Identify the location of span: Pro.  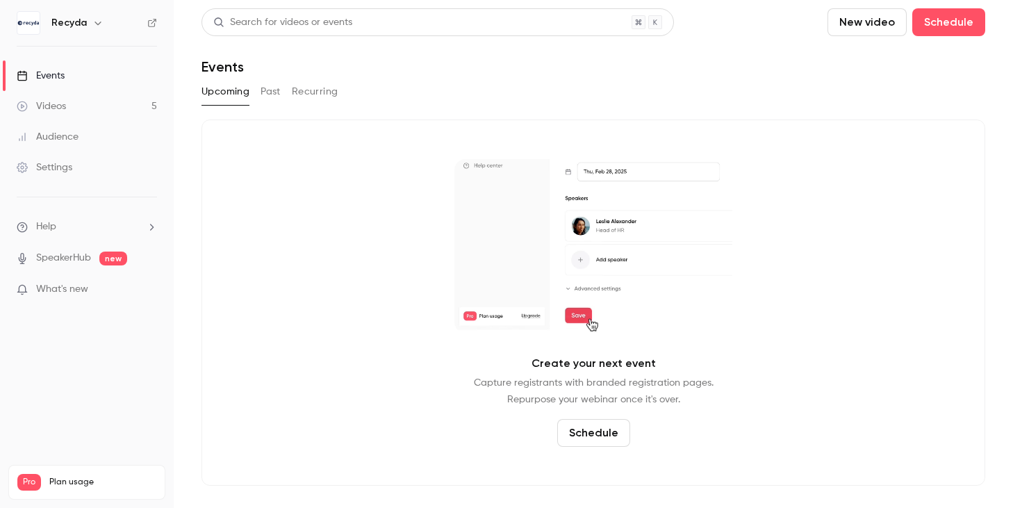
(29, 482).